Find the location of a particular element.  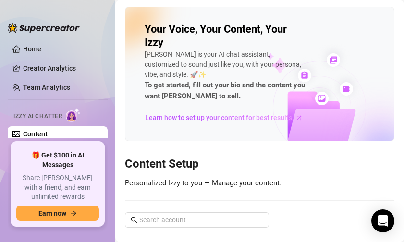

a: Learn how to set up your content for best results is located at coordinates (227, 118).